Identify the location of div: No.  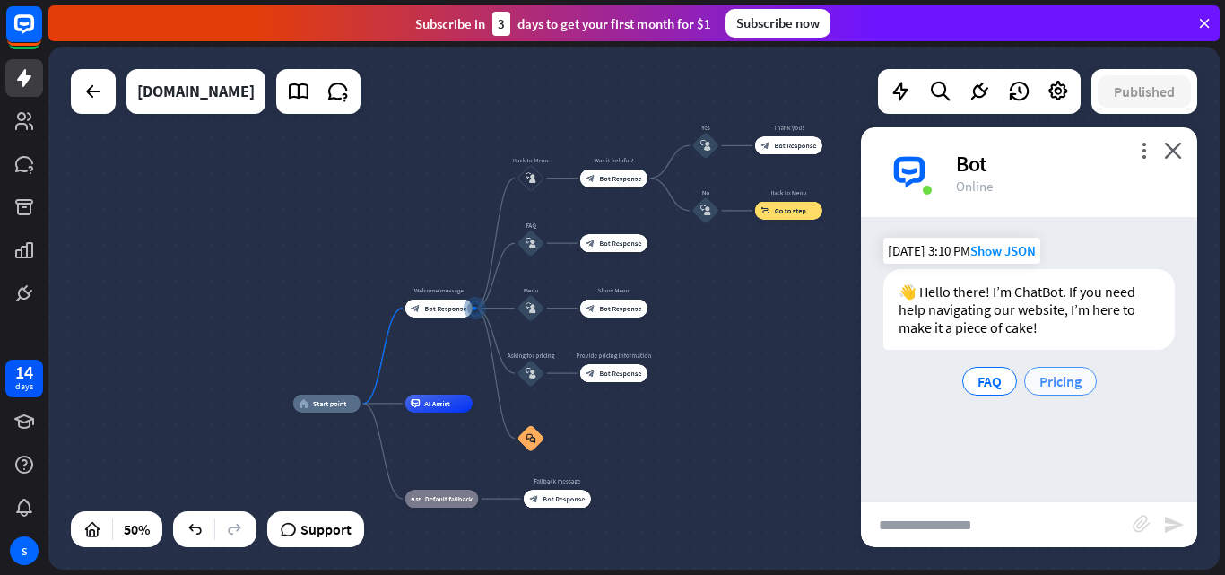
(706, 193).